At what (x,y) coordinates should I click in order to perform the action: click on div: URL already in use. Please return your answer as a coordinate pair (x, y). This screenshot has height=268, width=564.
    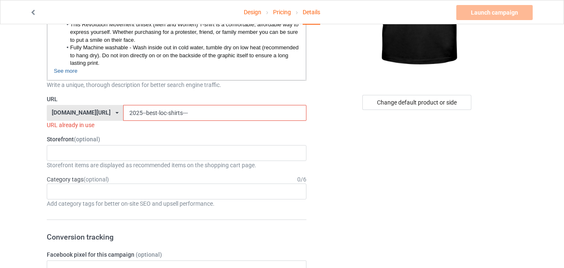
    Looking at the image, I should click on (177, 125).